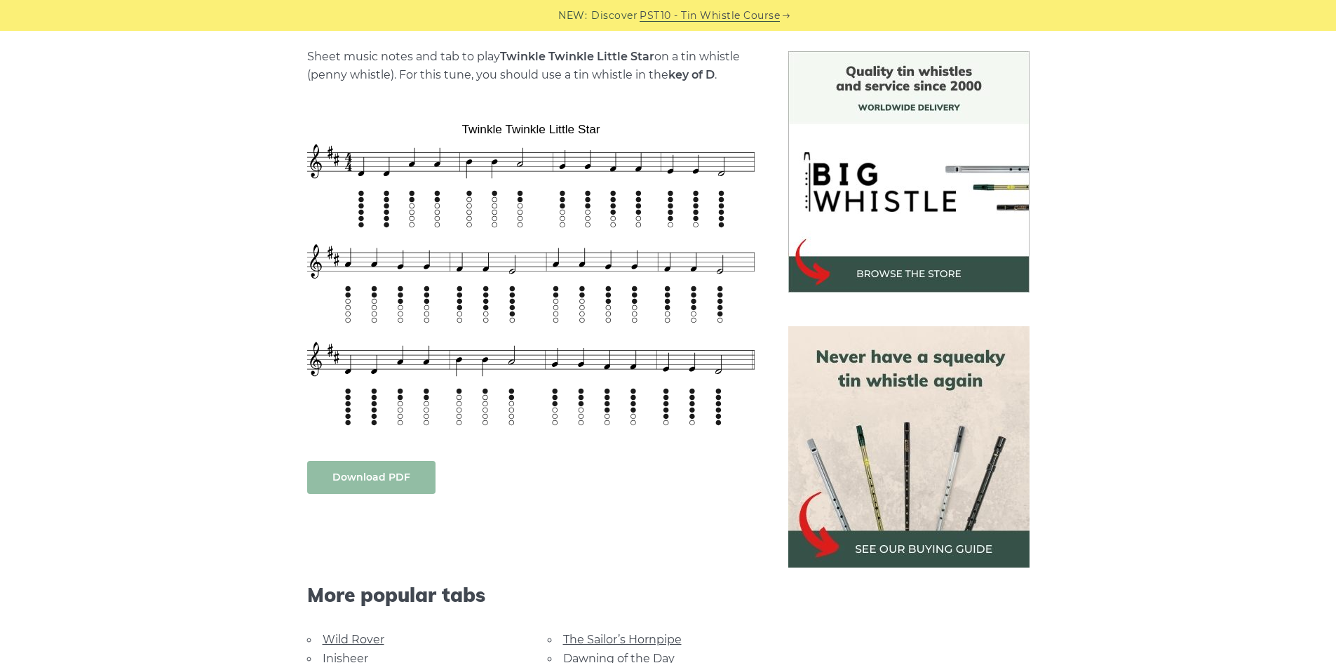 The image size is (1336, 663). What do you see at coordinates (622, 639) in the screenshot?
I see `a: The Sailor’s Hornpipe` at bounding box center [622, 639].